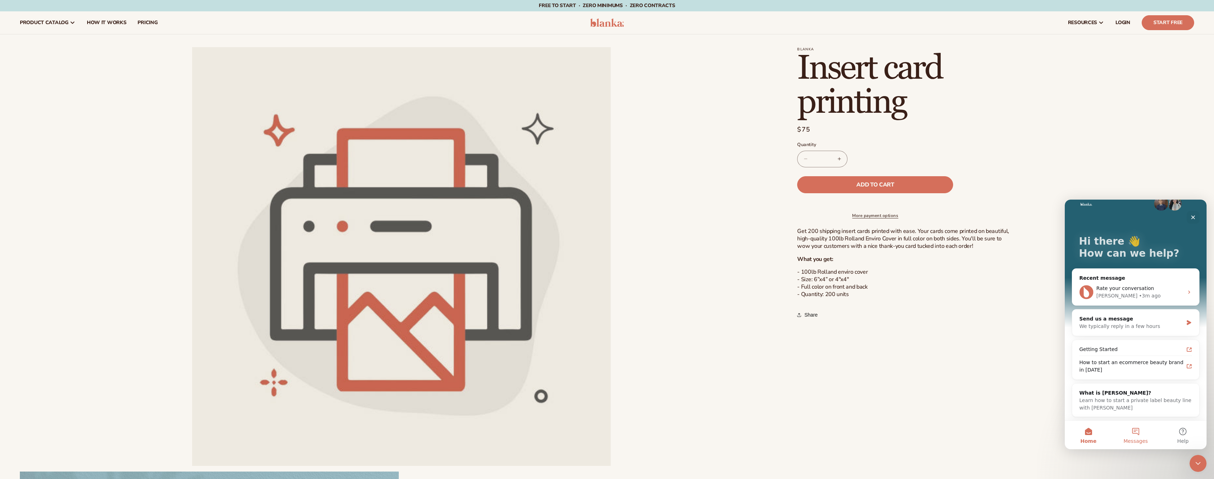  Describe the element at coordinates (71, 241) in the screenshot. I see `span: Messages` at that location.